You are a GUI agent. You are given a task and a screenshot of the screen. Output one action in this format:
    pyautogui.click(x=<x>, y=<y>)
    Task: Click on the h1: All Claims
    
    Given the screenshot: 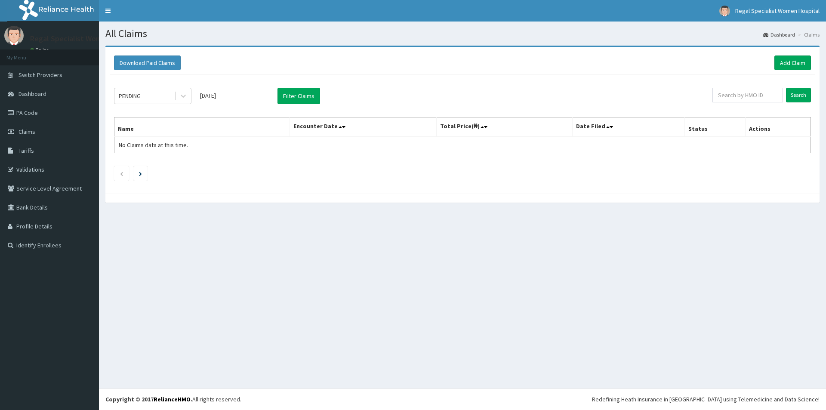 What is the action you would take?
    pyautogui.click(x=463, y=34)
    